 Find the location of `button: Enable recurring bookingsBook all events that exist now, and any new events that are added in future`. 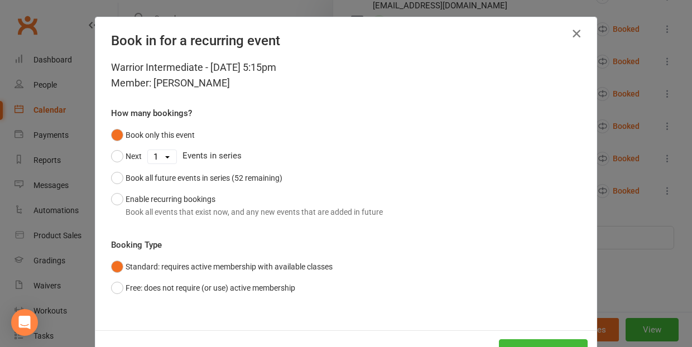

button: Enable recurring bookingsBook all events that exist now, and any new events that are added in future is located at coordinates (247, 205).